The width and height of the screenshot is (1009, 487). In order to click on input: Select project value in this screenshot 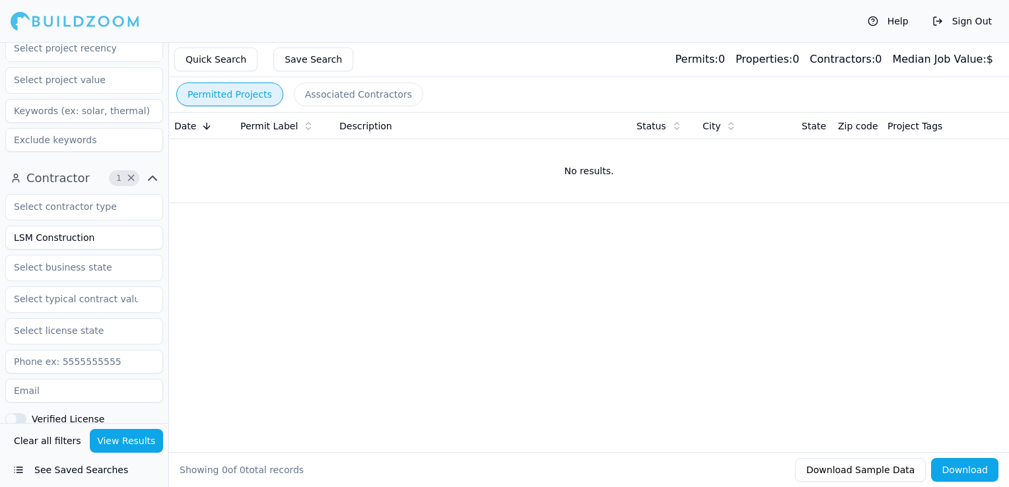, I will do `click(76, 80)`.